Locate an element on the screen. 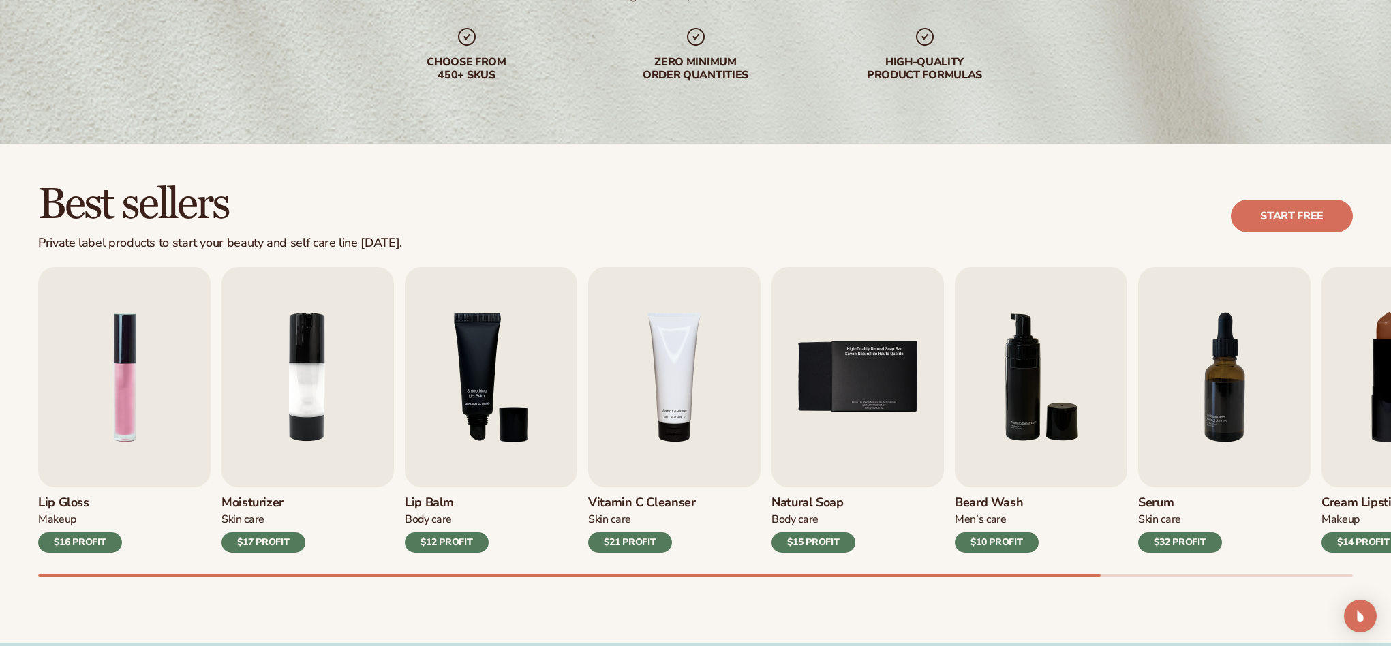 This screenshot has width=1391, height=646. h3: Vitamin C Cleanser is located at coordinates (642, 503).